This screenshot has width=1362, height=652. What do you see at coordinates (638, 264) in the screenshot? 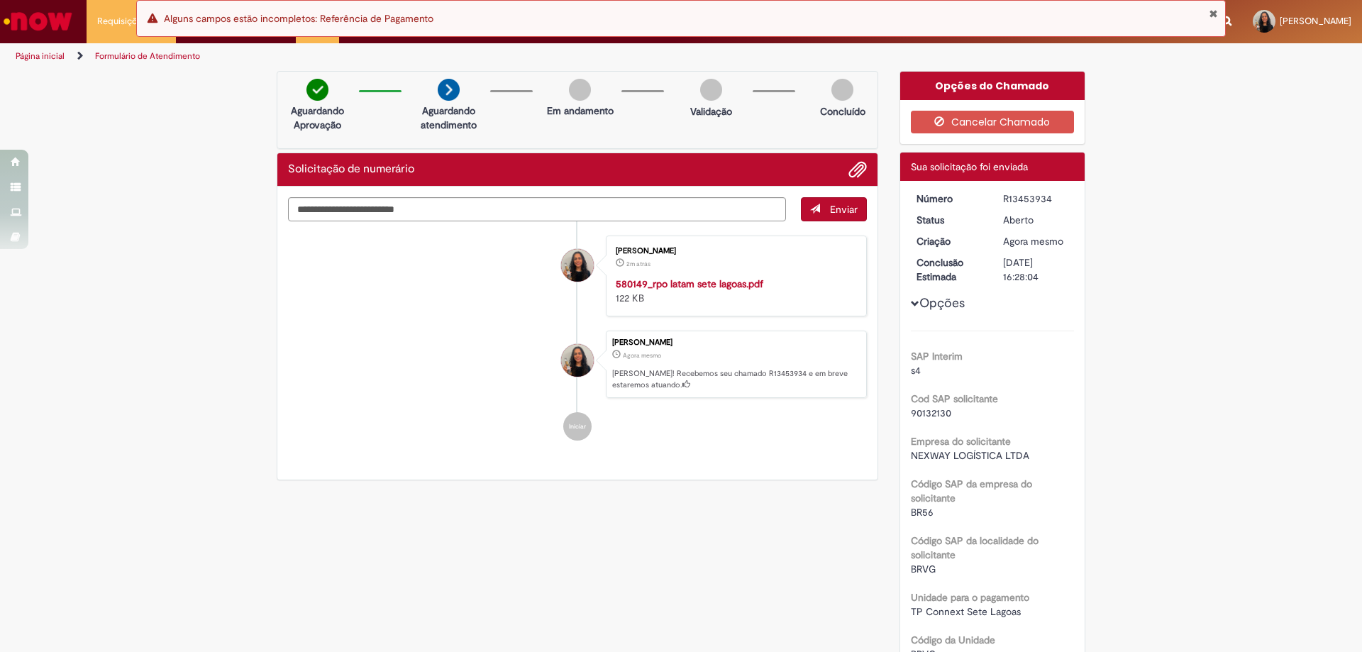
I see `span: 2m atrás` at bounding box center [638, 264].